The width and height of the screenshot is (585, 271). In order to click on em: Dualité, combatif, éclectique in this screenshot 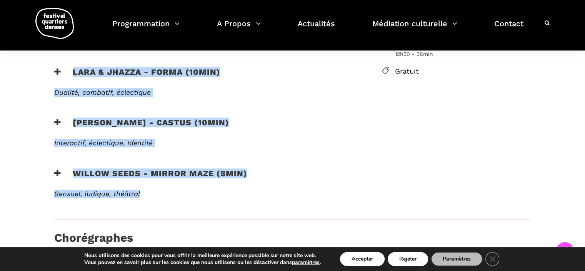, I will do `click(102, 92)`.